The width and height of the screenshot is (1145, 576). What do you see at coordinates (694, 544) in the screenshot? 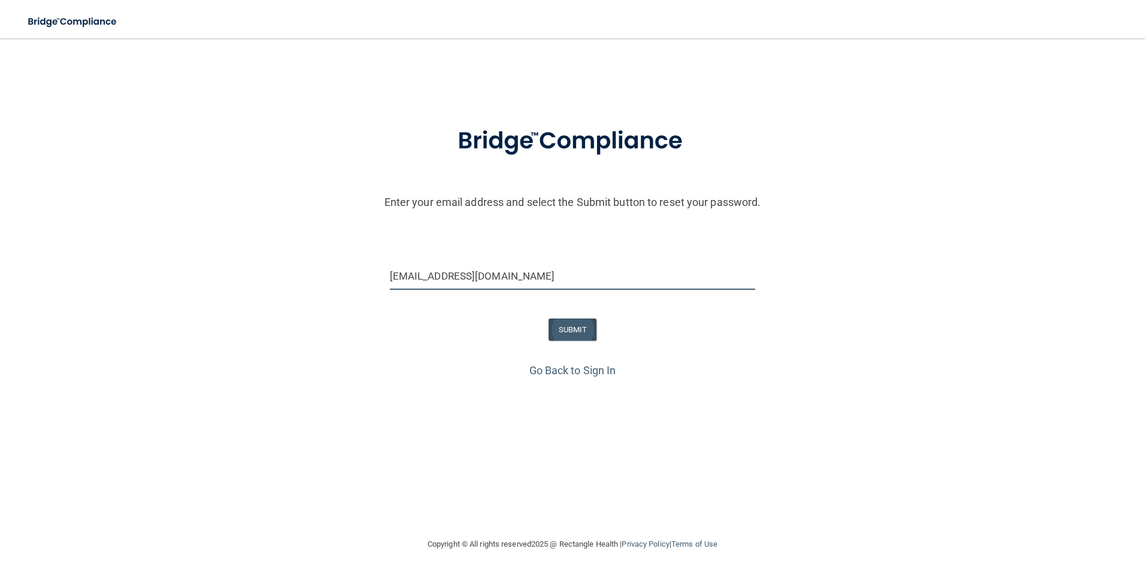
I see `a: Terms of Use` at bounding box center [694, 544].